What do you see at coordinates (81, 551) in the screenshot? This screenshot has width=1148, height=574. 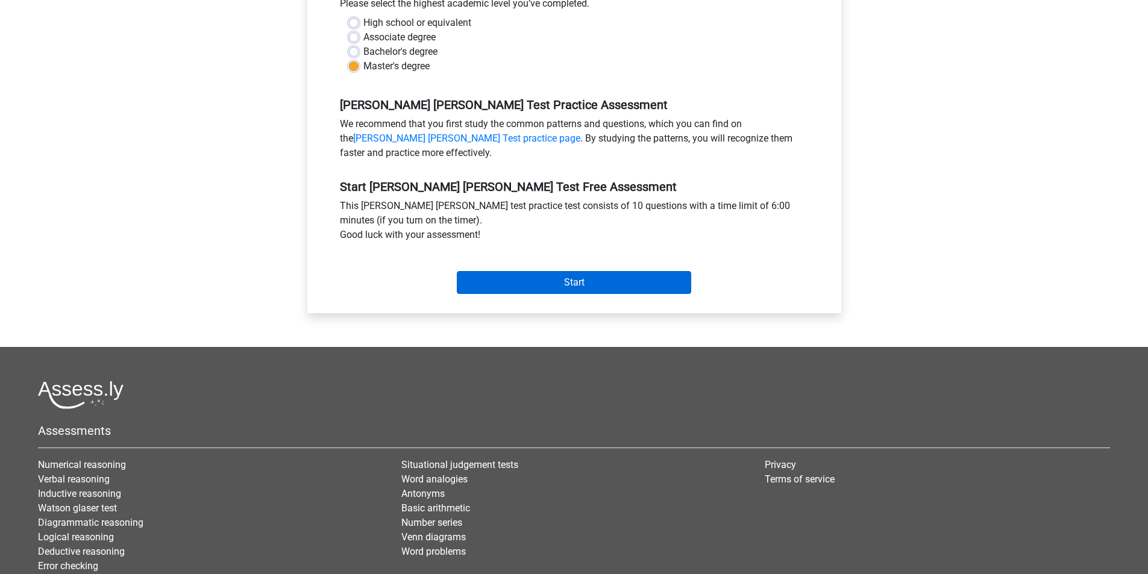 I see `a: Deductive reasoning` at bounding box center [81, 551].